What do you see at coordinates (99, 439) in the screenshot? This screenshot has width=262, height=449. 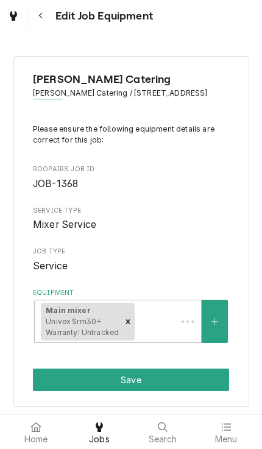 I see `span: Jobs` at bounding box center [99, 439].